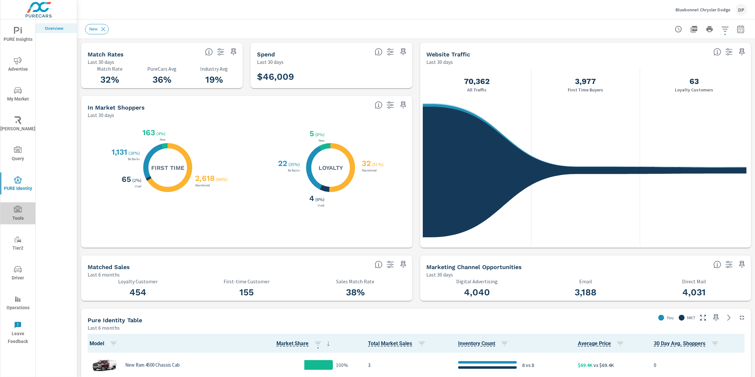 The image size is (755, 377). Describe the element at coordinates (366, 164) in the screenshot. I see `h3: 32` at that location.